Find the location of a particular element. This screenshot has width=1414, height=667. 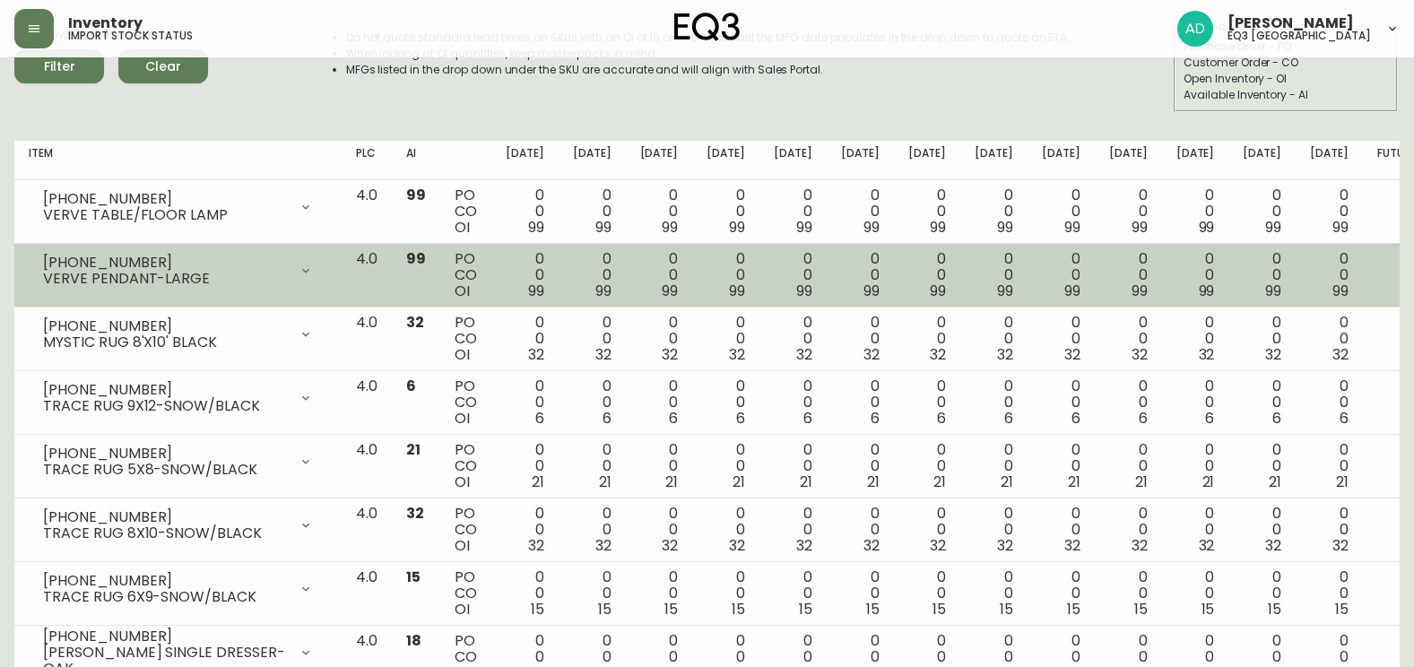

div: VERVE TABLE/FLOOR LAMP is located at coordinates (165, 215).